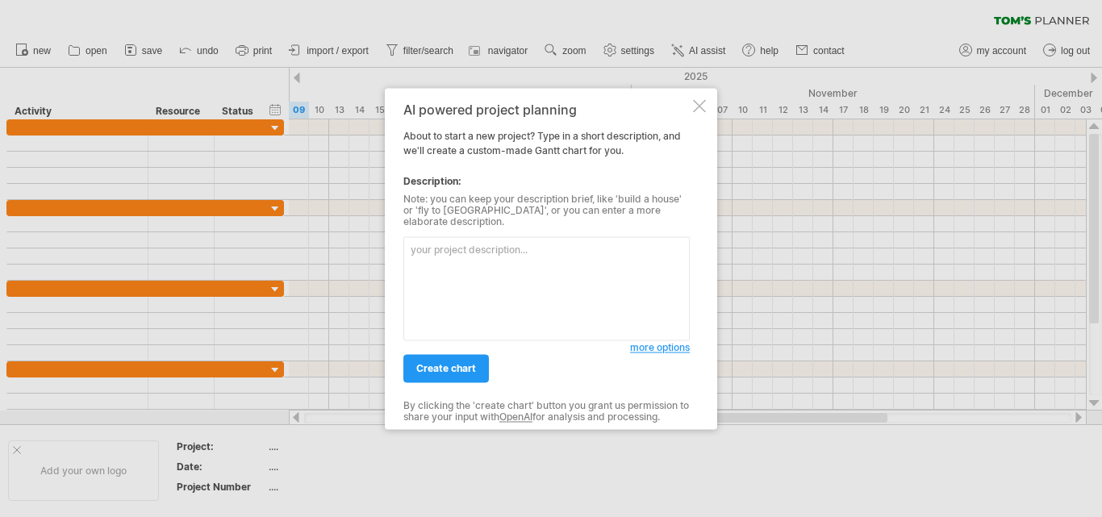 The width and height of the screenshot is (1102, 517). What do you see at coordinates (660, 348) in the screenshot?
I see `a: more options` at bounding box center [660, 348].